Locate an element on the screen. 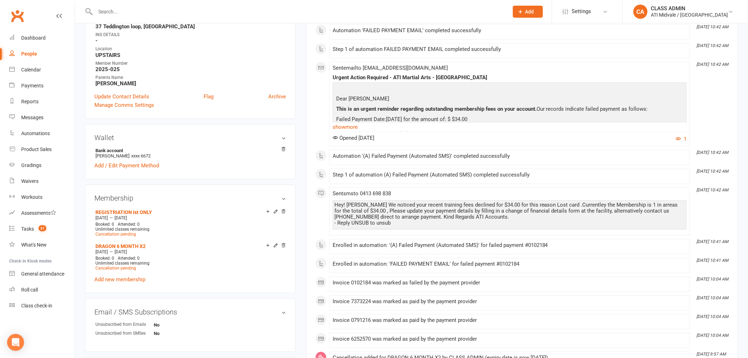 The height and width of the screenshot is (358, 748). div: Invoice 6252570 was marked as paid by the payment provider is located at coordinates (510, 339).